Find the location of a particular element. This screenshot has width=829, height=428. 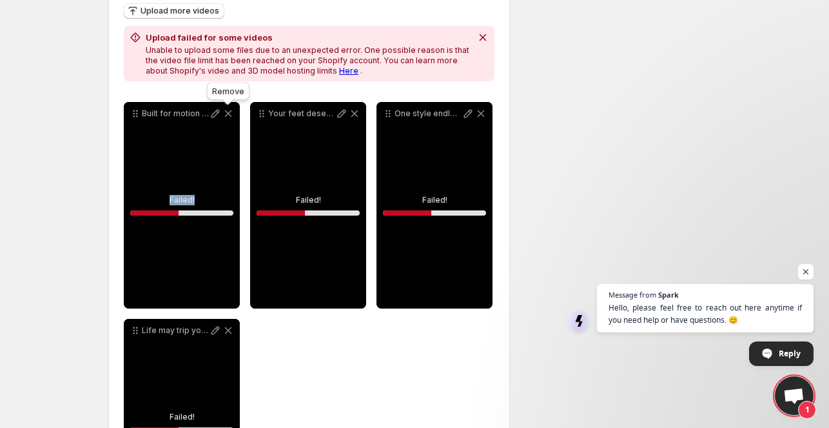

h2: Upload failed for some videos is located at coordinates (308, 37).